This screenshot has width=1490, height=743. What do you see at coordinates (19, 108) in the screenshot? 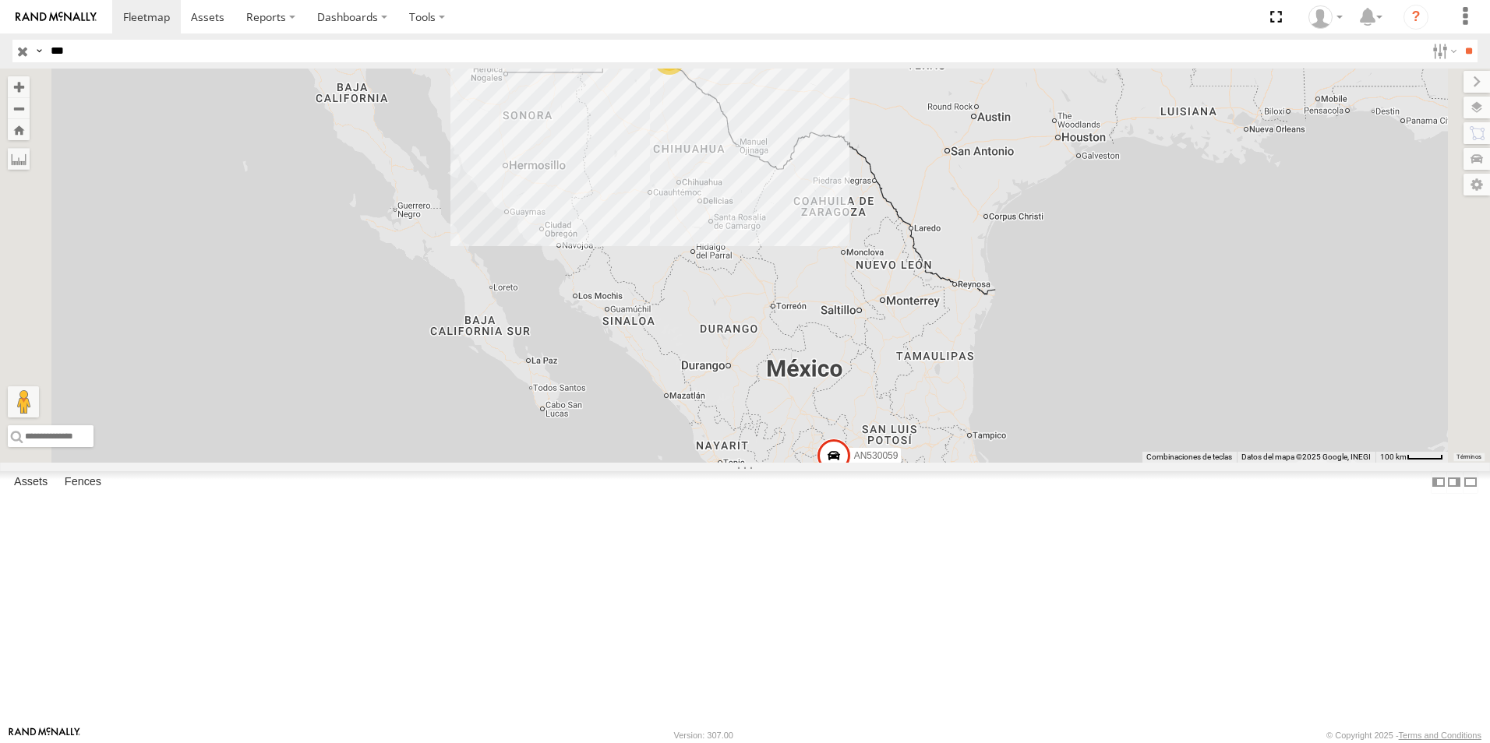
I see `button: Zoom out` at bounding box center [19, 108].